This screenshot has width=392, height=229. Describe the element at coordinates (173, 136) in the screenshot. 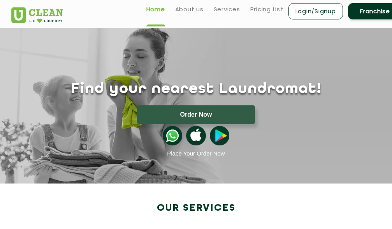

I see `img: whatsappicon.png` at that location.